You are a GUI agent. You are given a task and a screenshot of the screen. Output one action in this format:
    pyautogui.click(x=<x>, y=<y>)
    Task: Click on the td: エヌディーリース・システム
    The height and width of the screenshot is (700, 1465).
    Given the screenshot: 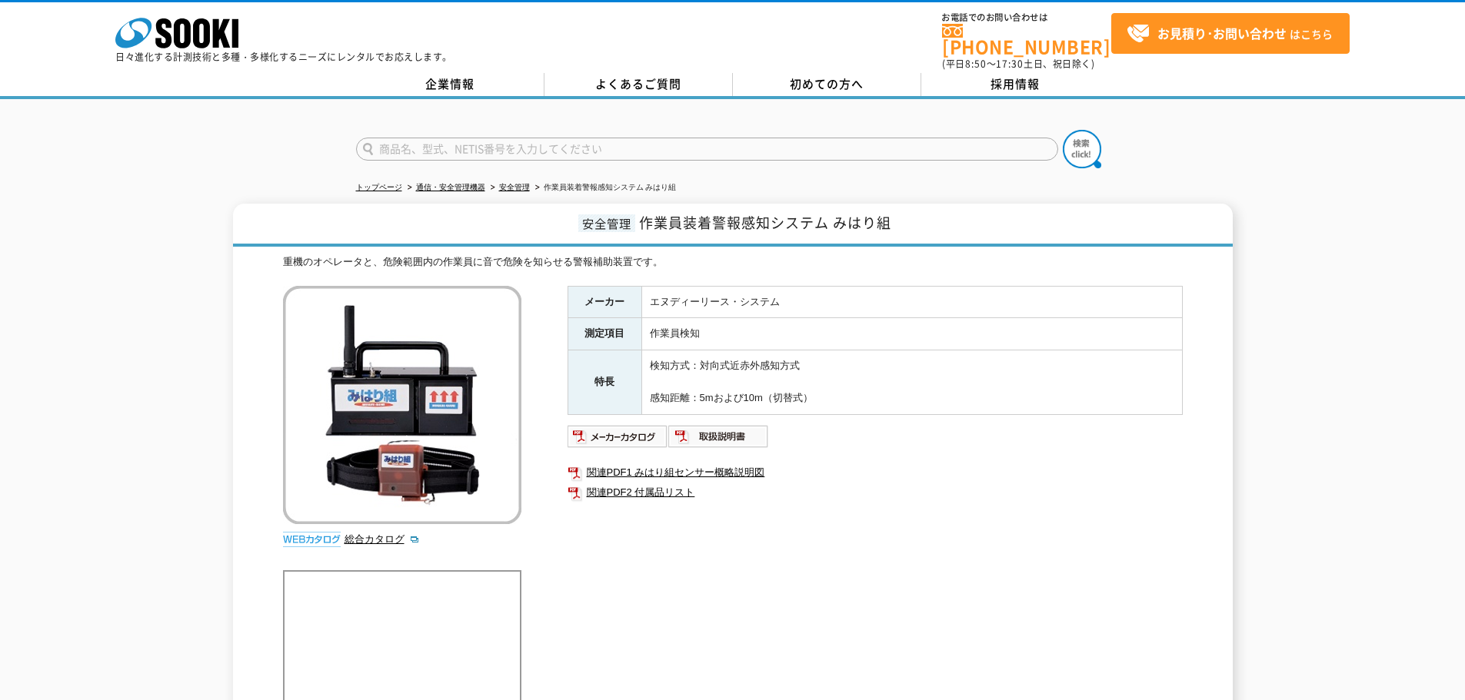 What is the action you would take?
    pyautogui.click(x=911, y=302)
    